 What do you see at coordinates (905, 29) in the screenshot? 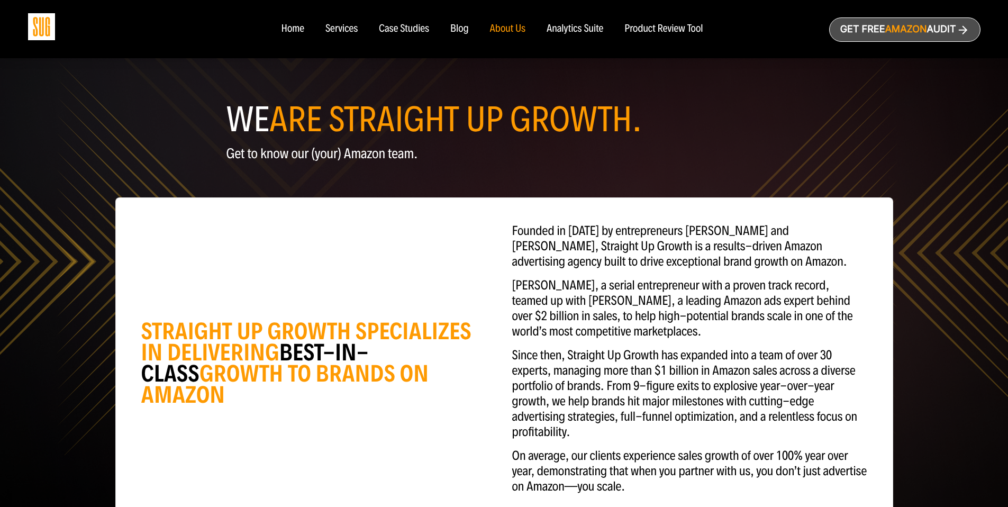
I see `span: Amazon` at bounding box center [905, 29].